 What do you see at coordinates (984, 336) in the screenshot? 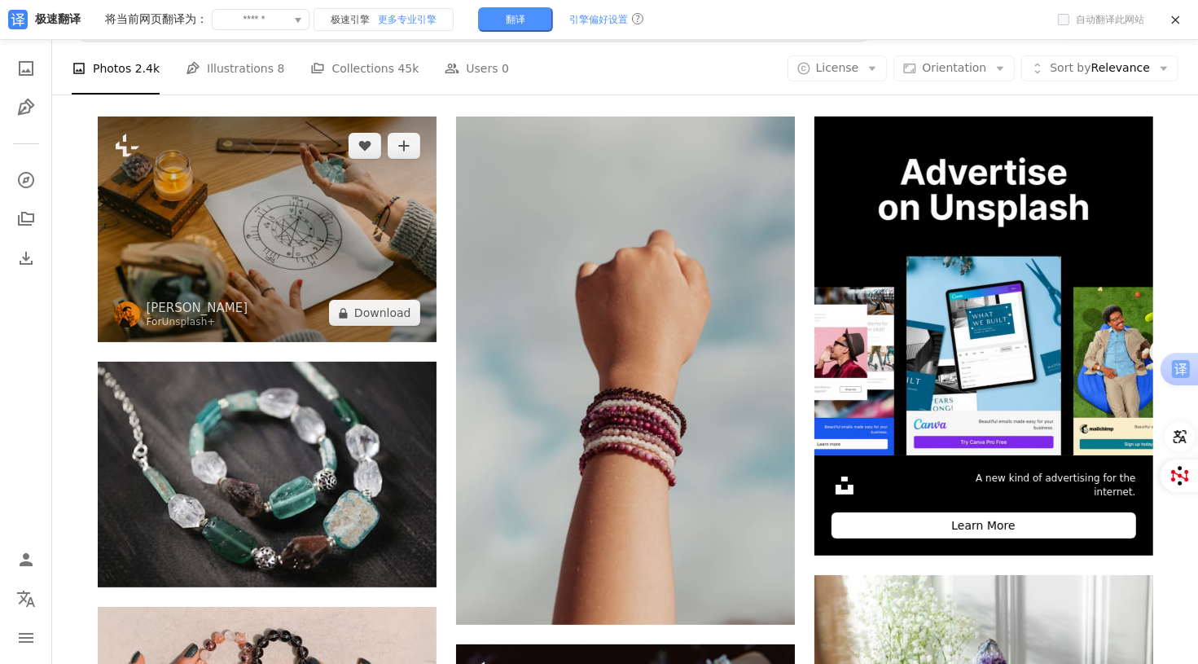
I see `a: A new kind of advertising for the internet.Learn More` at bounding box center [984, 336].